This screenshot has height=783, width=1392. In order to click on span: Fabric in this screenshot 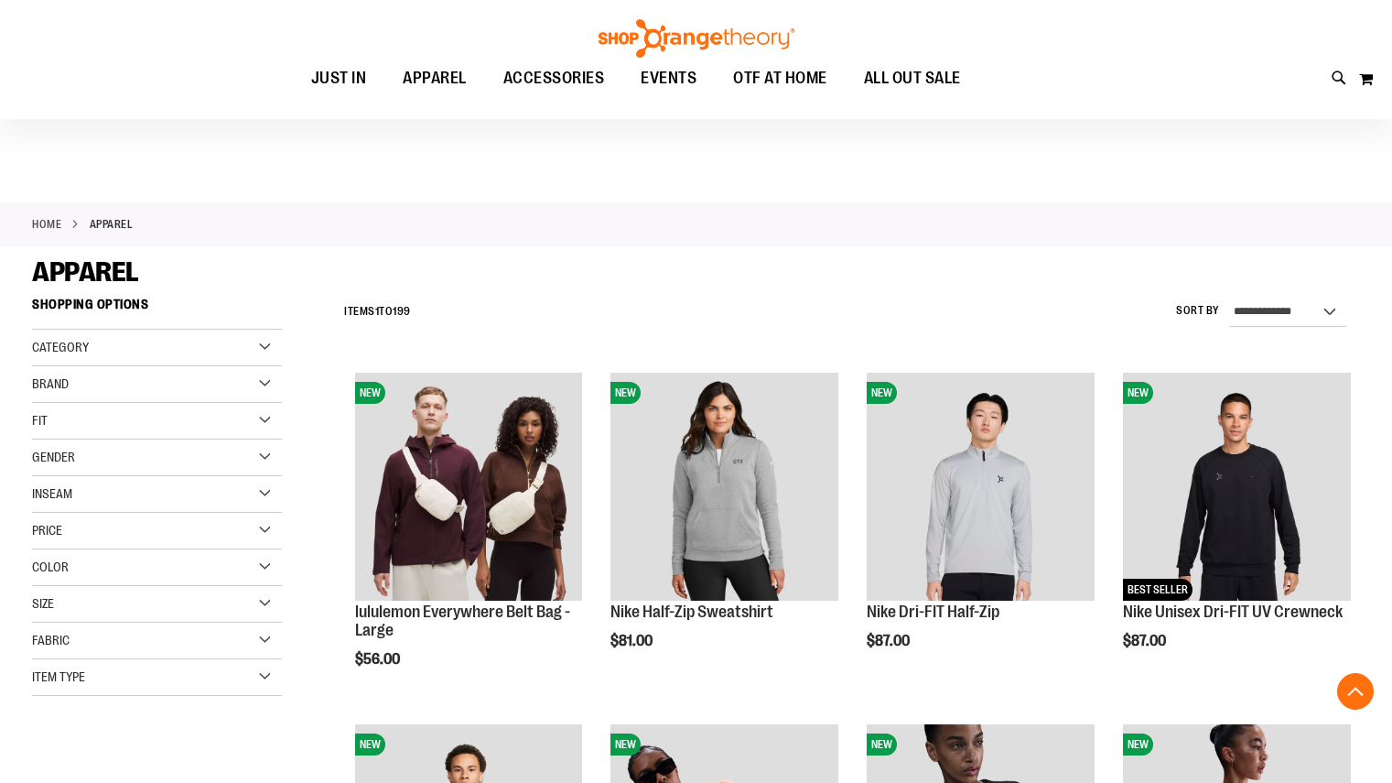, I will do `click(50, 640)`.